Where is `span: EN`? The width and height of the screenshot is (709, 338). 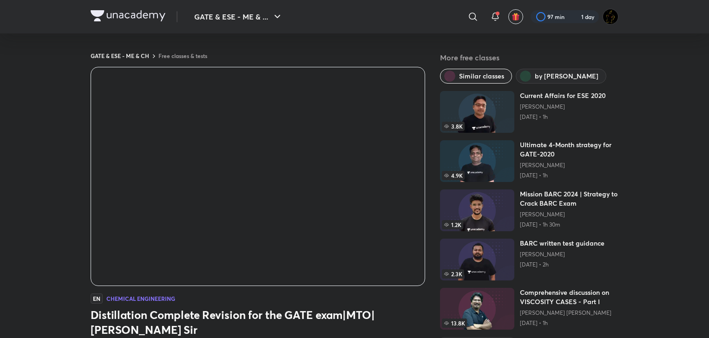
span: EN is located at coordinates (97, 299).